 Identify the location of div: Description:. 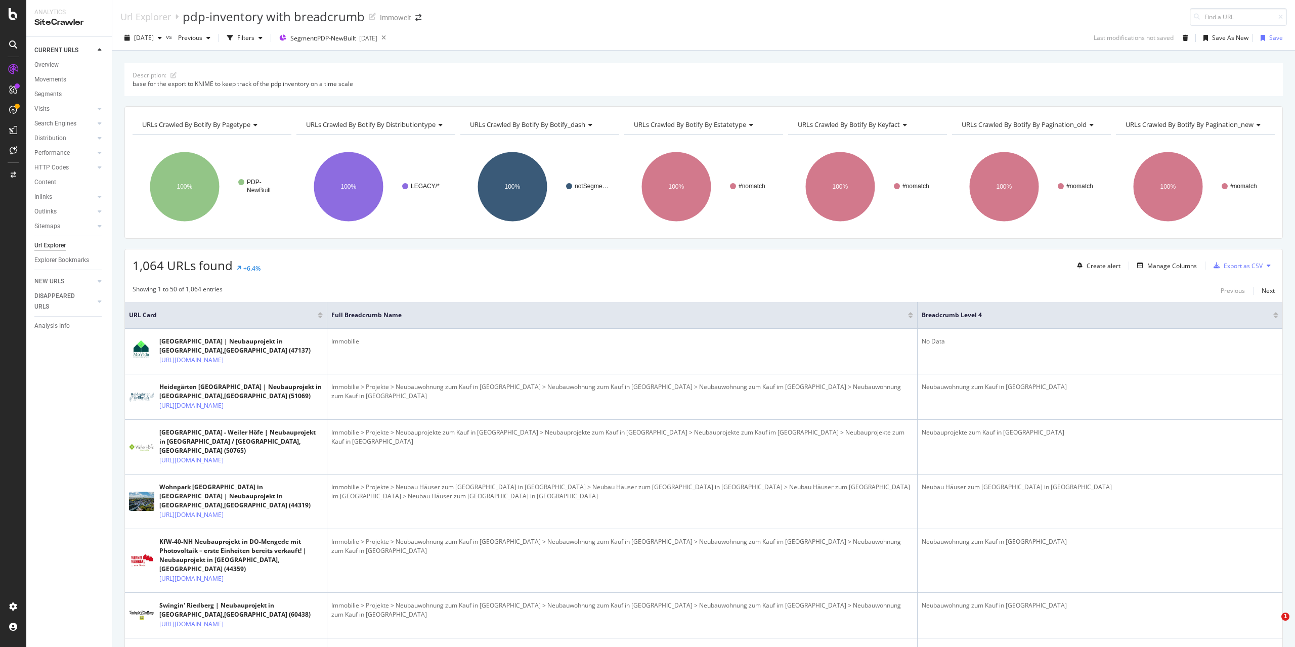
(149, 75).